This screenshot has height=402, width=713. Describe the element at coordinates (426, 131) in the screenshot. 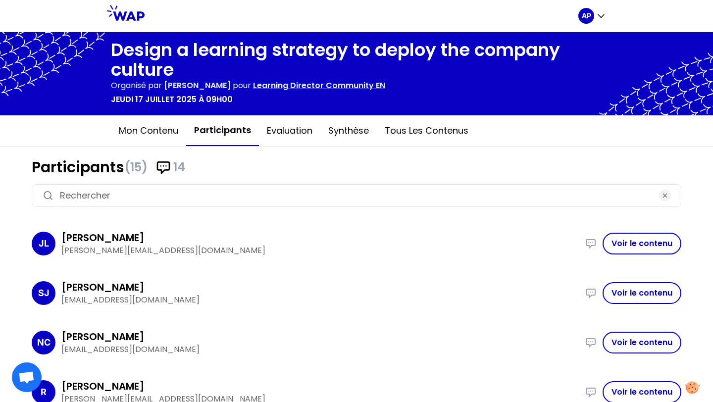

I see `button: Tous les contenus` at that location.